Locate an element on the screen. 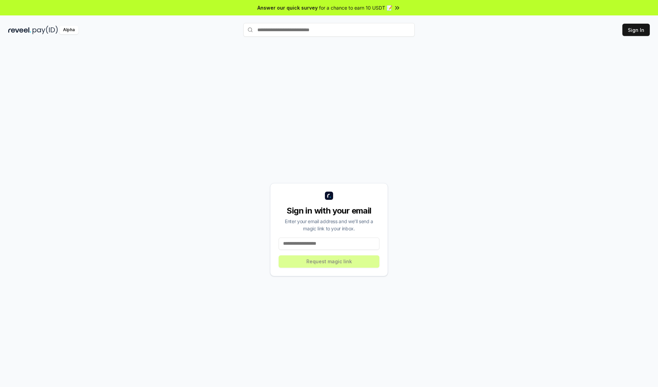 Image resolution: width=658 pixels, height=387 pixels. img: logo_small is located at coordinates (329, 196).